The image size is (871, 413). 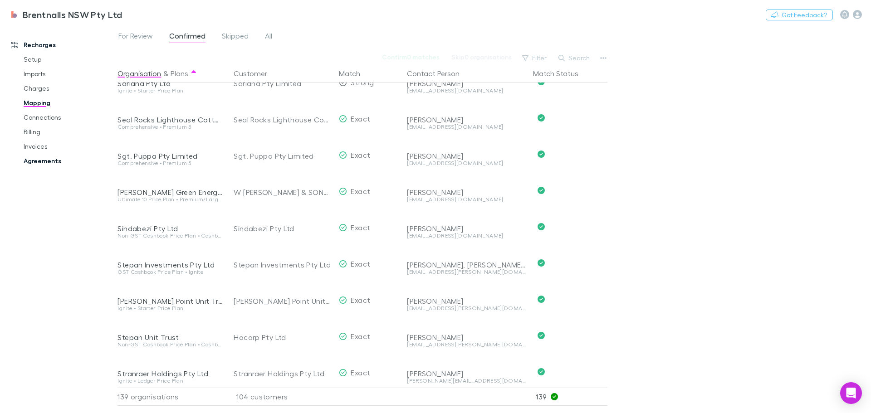 I want to click on div: 104 customers, so click(x=281, y=397).